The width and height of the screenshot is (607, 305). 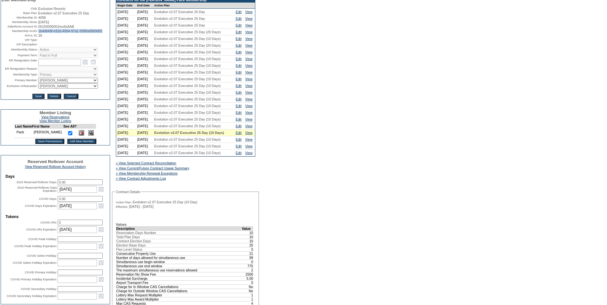 I want to click on td: Membership ID:, so click(x=20, y=18).